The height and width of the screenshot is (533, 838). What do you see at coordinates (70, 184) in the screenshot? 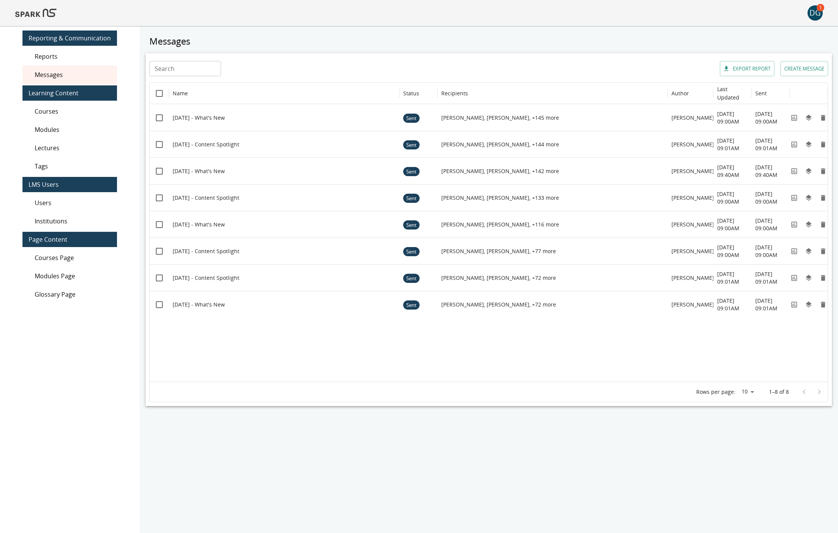
I see `div: LMS Users` at bounding box center [70, 184].